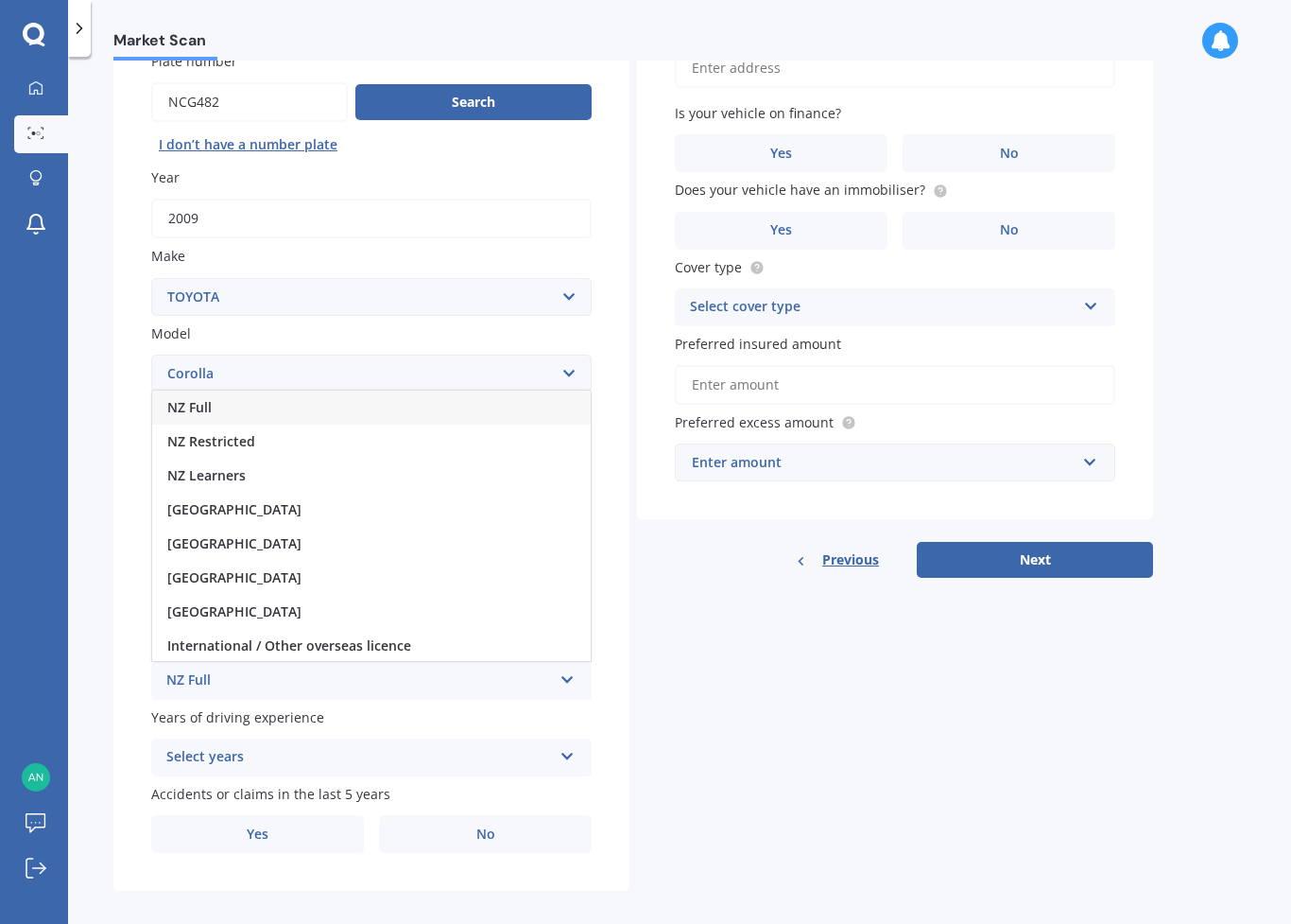  Describe the element at coordinates (884, 462) in the screenshot. I see `div: Enter amount` at that location.